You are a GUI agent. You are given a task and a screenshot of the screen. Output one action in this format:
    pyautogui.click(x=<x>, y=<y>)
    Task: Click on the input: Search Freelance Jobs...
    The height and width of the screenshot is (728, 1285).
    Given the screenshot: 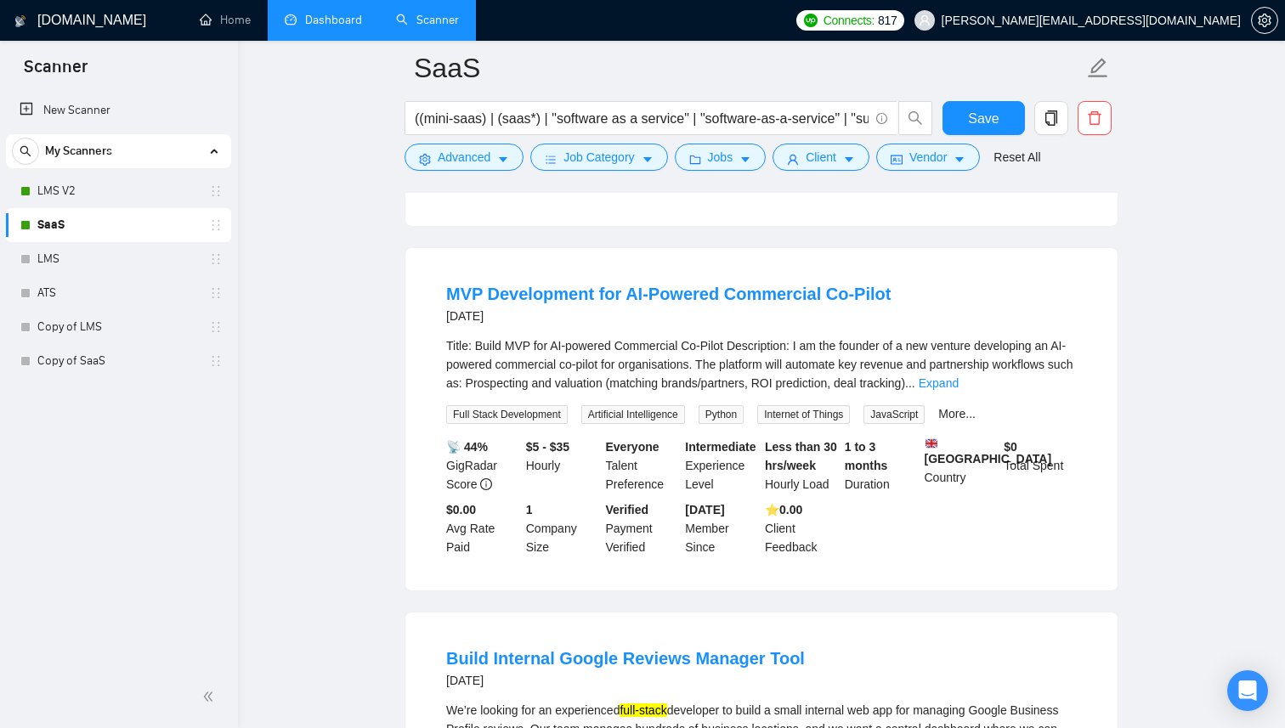 What is the action you would take?
    pyautogui.click(x=642, y=118)
    